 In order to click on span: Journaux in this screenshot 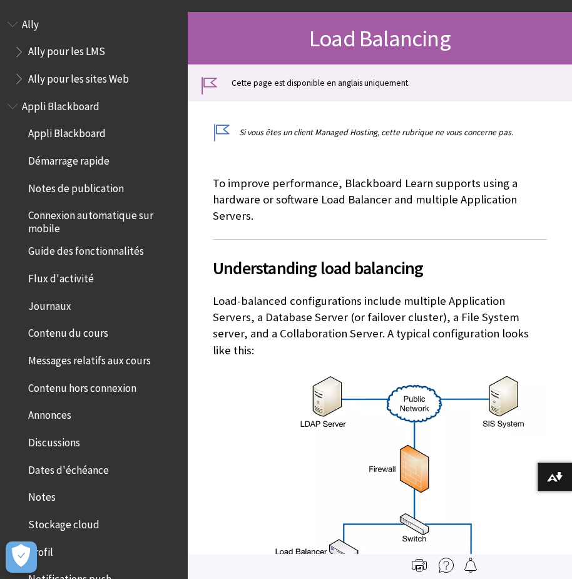, I will do `click(49, 304)`.